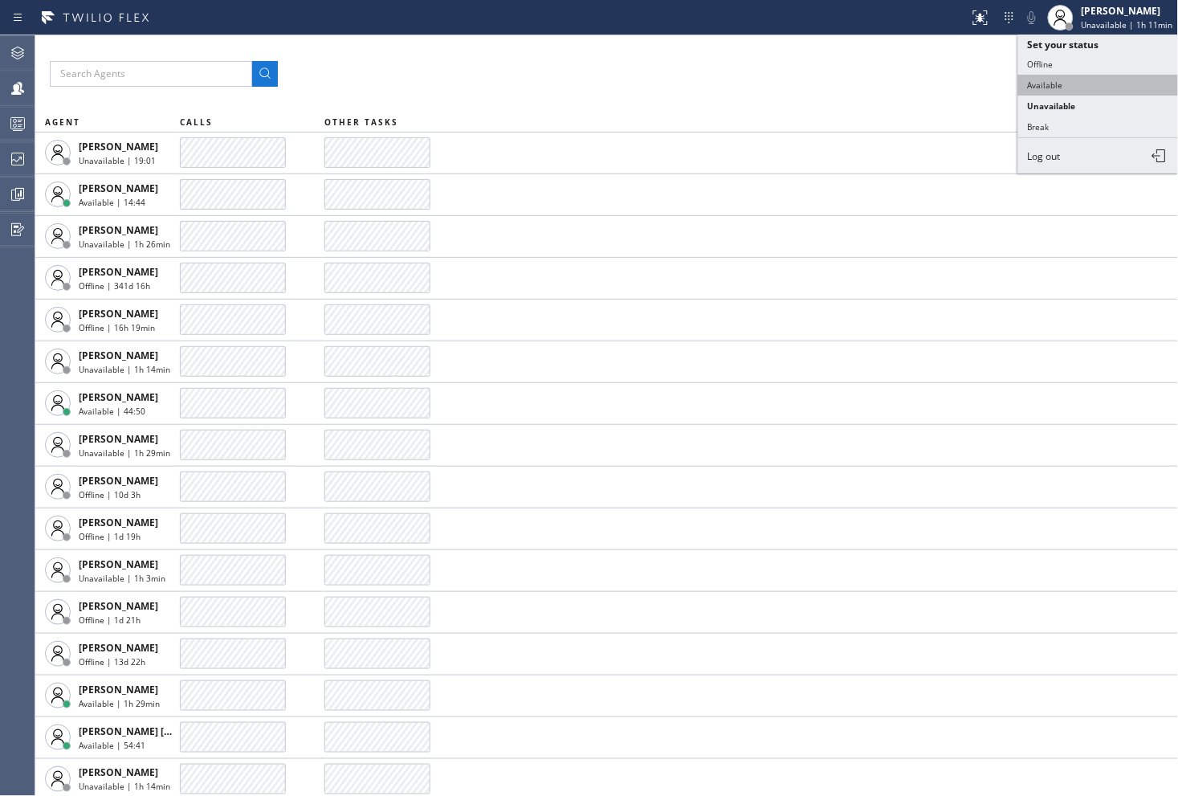  Describe the element at coordinates (63, 122) in the screenshot. I see `span: AGENT` at that location.